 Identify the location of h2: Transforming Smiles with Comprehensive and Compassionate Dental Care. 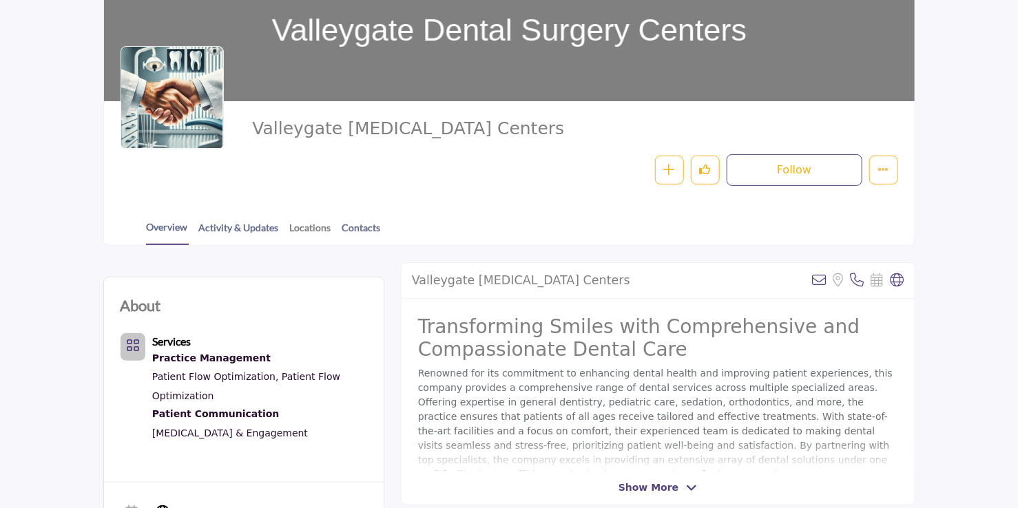
(658, 338).